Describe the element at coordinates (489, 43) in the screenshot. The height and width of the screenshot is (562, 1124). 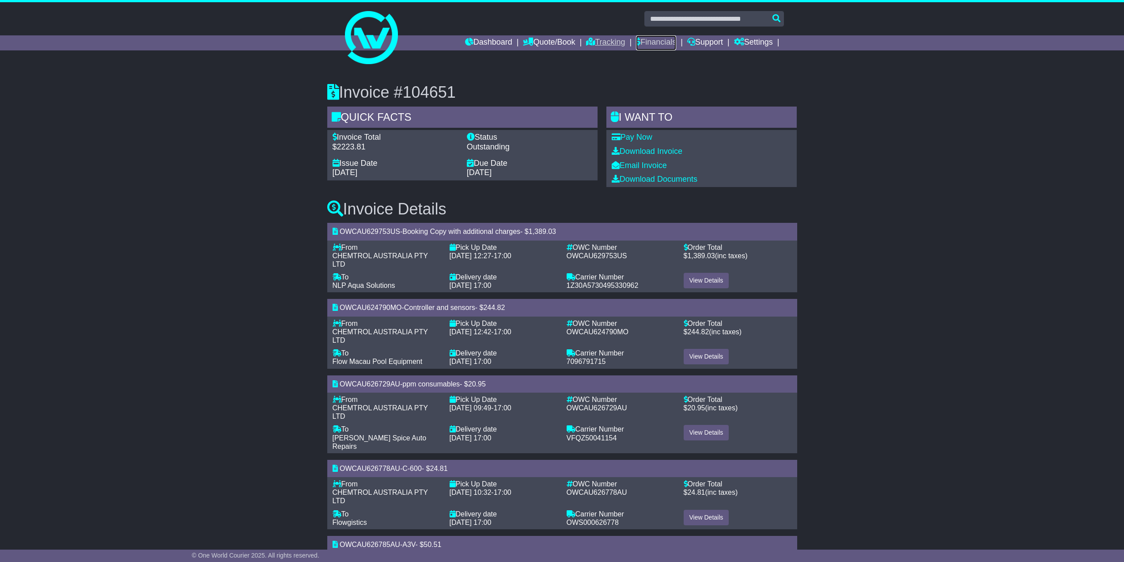
I see `a: Dashboard` at that location.